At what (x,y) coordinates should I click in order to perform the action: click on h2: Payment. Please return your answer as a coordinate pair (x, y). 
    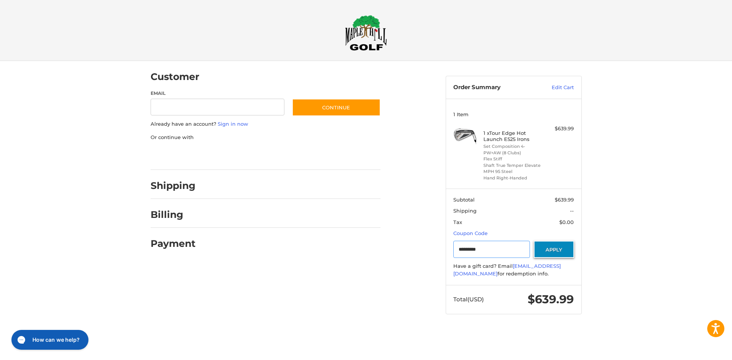
    Looking at the image, I should click on (173, 244).